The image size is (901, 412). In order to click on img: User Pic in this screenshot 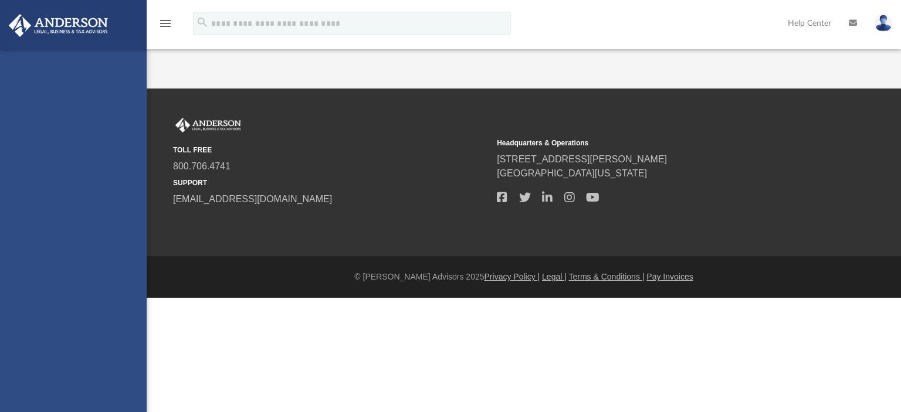, I will do `click(883, 23)`.